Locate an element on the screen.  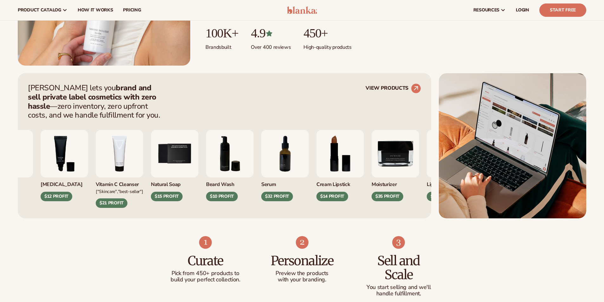
img: logo is located at coordinates (302, 10).